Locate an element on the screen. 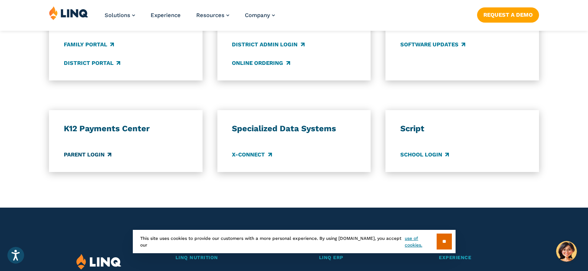 Image resolution: width=588 pixels, height=271 pixels. a: Request a Demo is located at coordinates (508, 15).